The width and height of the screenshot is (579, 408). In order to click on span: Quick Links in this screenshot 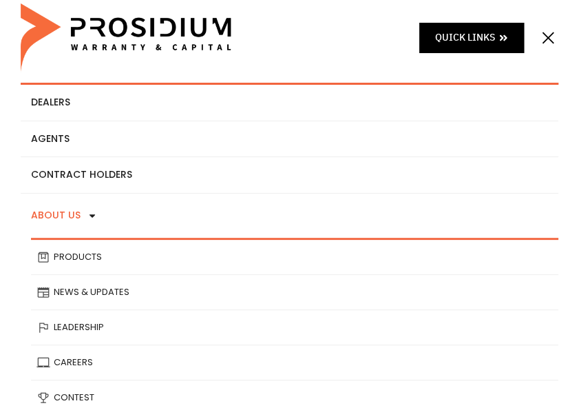, I will do `click(465, 37)`.